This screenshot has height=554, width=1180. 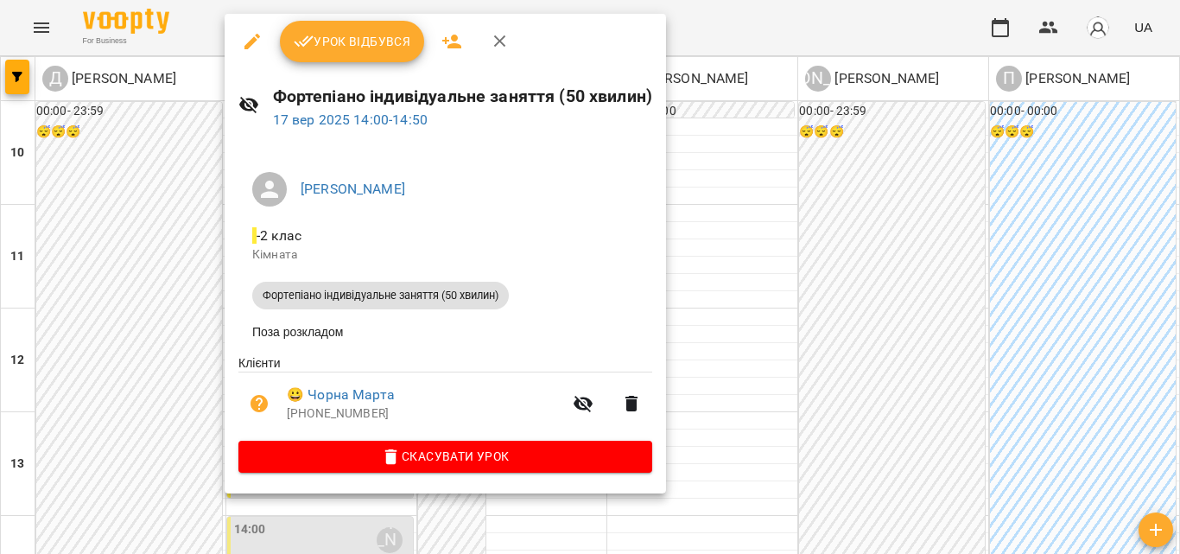 What do you see at coordinates (445, 456) in the screenshot?
I see `span: Скасувати Урок` at bounding box center [445, 456].